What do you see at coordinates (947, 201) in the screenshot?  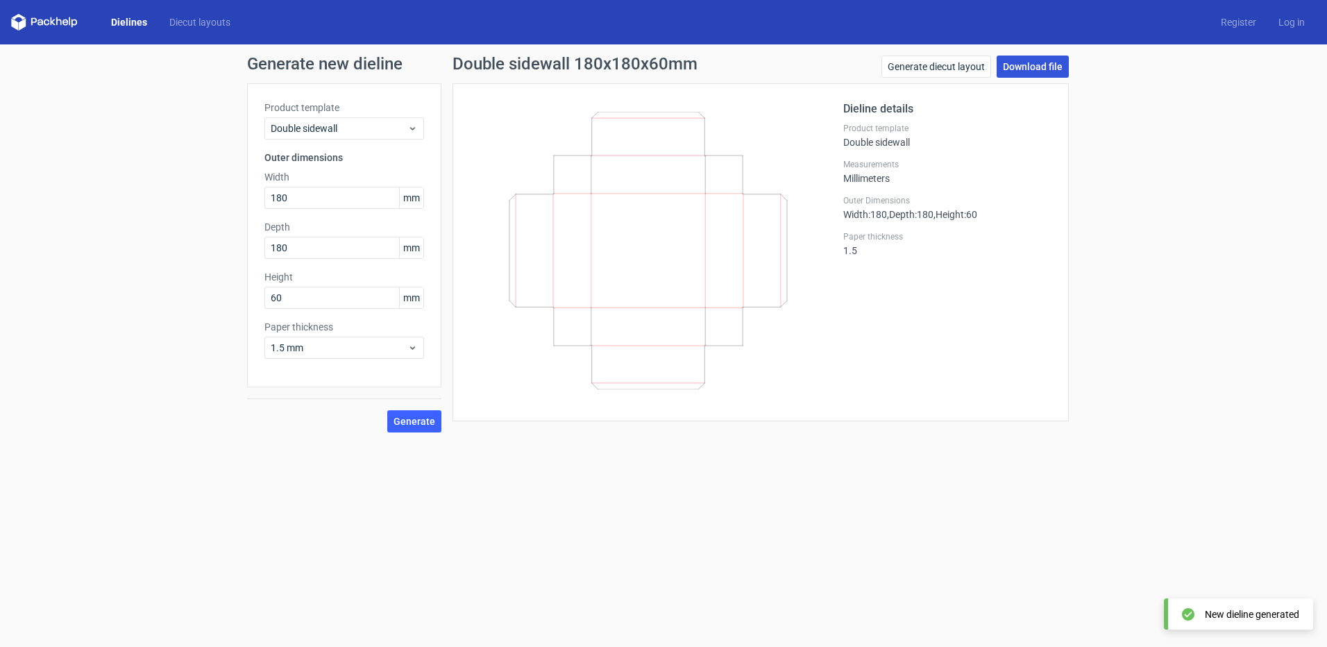 I see `label: Outer Dimensions` at bounding box center [947, 201].